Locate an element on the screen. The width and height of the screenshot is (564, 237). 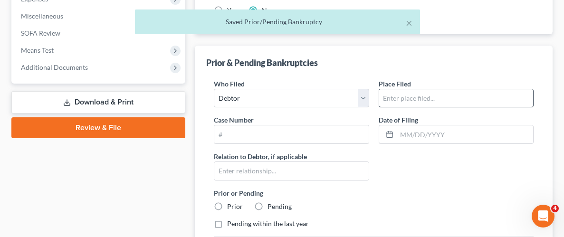
span: Means Test is located at coordinates (37, 50).